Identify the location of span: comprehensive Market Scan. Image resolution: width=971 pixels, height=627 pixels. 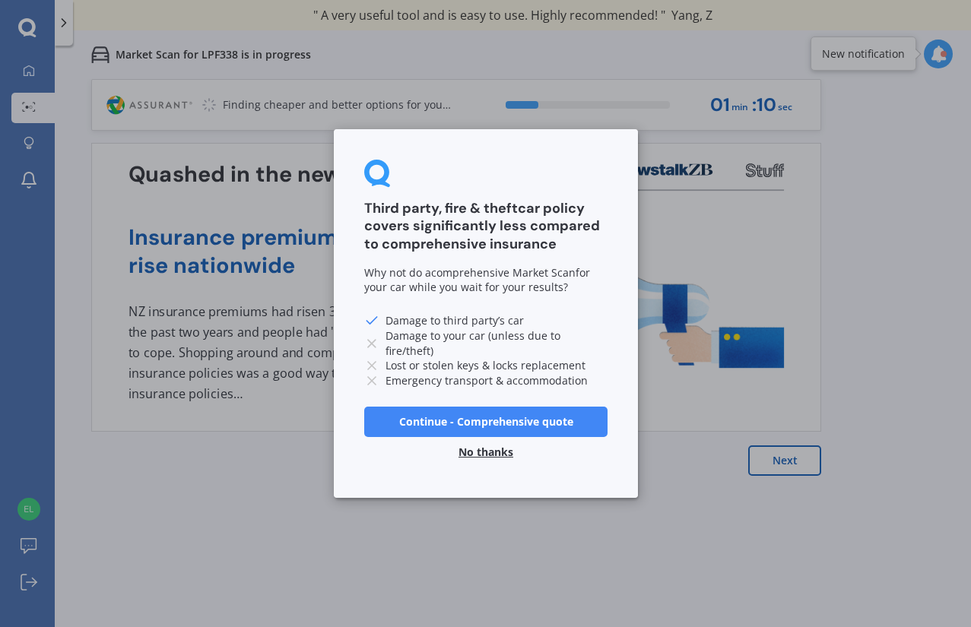
(503, 272).